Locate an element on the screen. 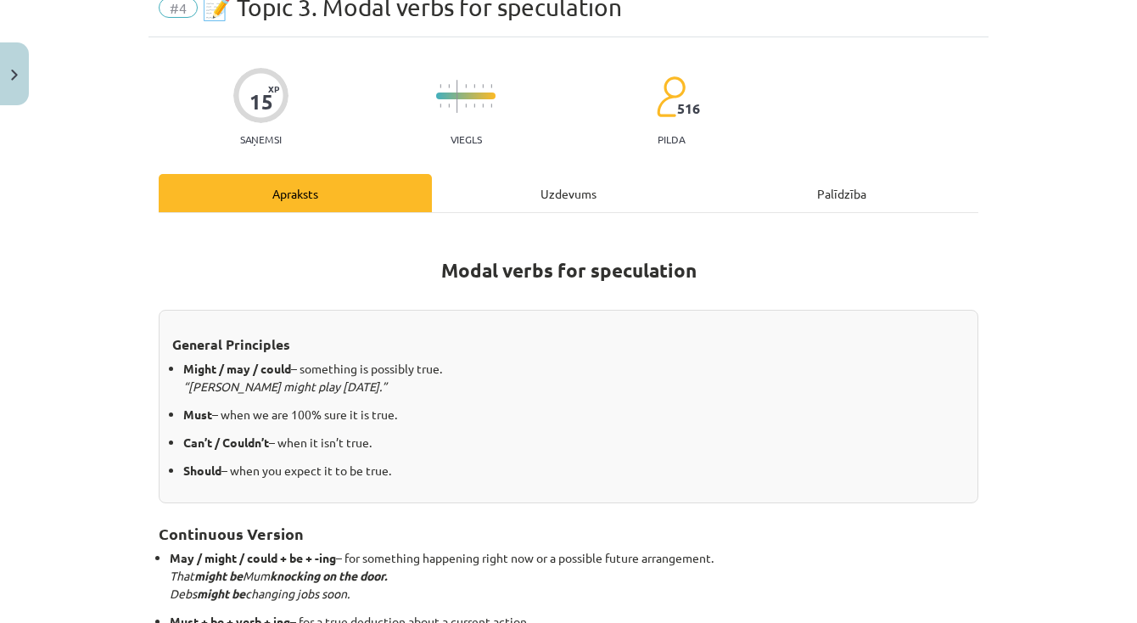  p: – for something happening right now or a possible future arrangement. is located at coordinates (574, 575).